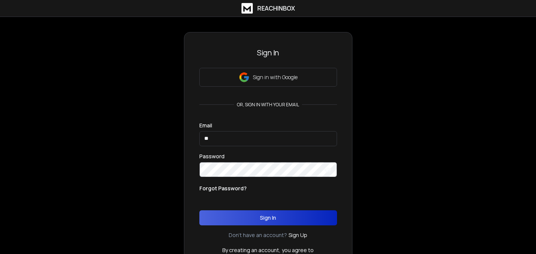 Image resolution: width=536 pixels, height=254 pixels. I want to click on p: Sign in with Google, so click(275, 77).